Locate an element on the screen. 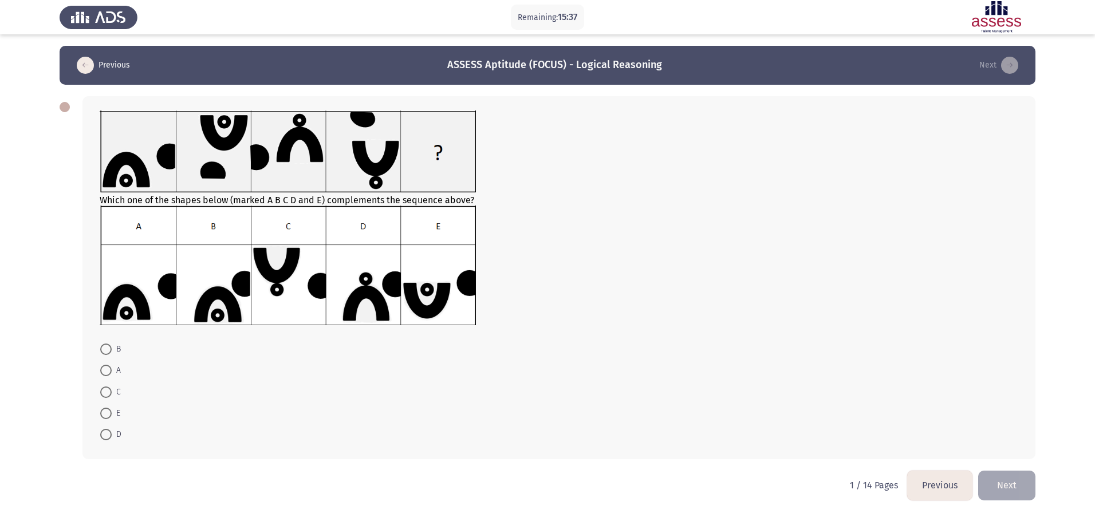 The height and width of the screenshot is (529, 1095). p: 1 / 14 Pages is located at coordinates (874, 485).